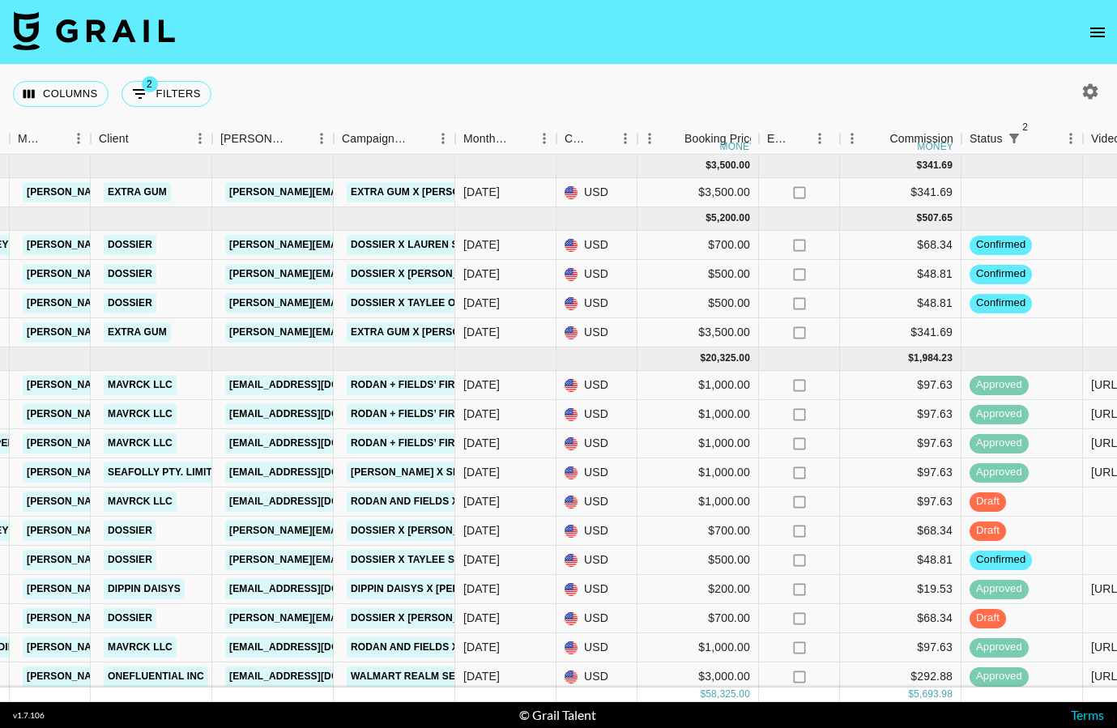  Describe the element at coordinates (933, 358) in the screenshot. I see `div: 1,984.23` at that location.